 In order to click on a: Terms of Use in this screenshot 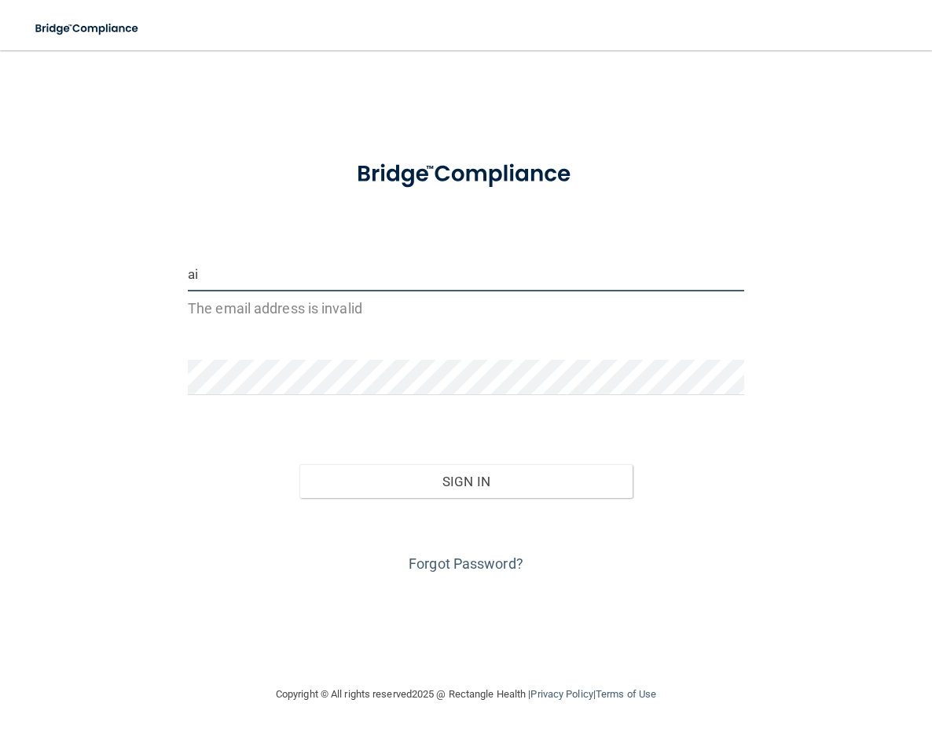, I will do `click(625, 694)`.